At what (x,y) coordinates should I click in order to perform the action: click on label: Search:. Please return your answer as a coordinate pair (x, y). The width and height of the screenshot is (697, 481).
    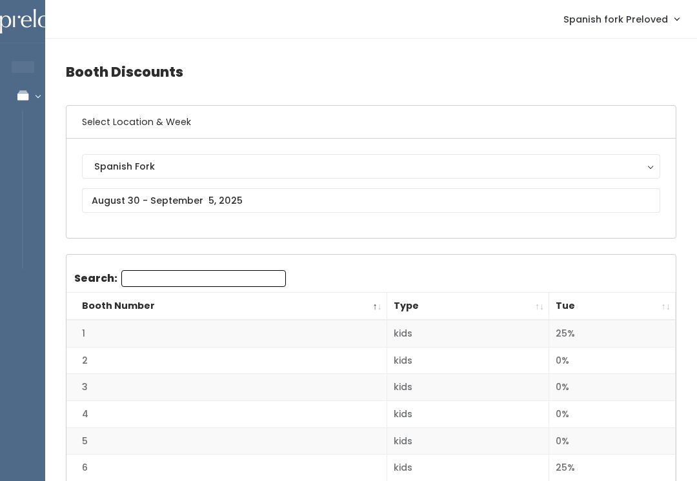
    Looking at the image, I should click on (180, 279).